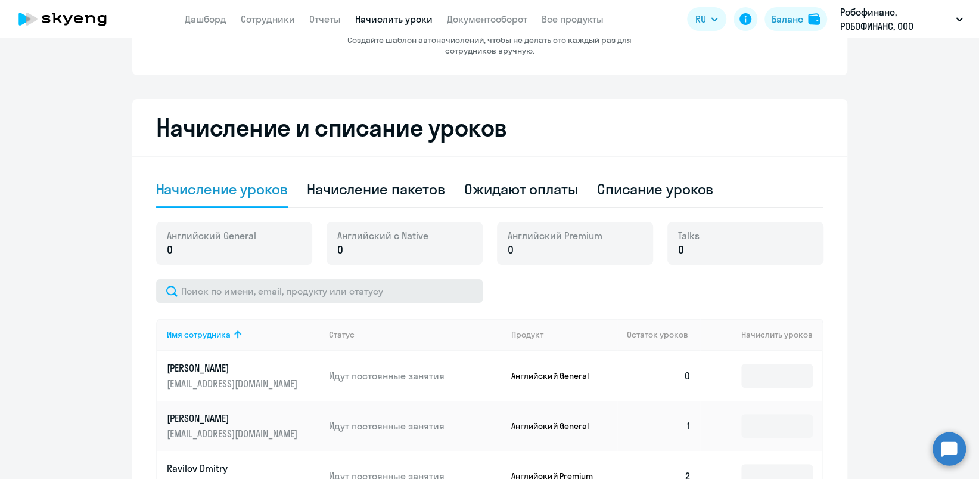  What do you see at coordinates (490, 45) in the screenshot?
I see `p: Создайте шаблон автоначислений, чтобы не делать это каждый раз для сотрудников вручную.` at bounding box center [490, 45].